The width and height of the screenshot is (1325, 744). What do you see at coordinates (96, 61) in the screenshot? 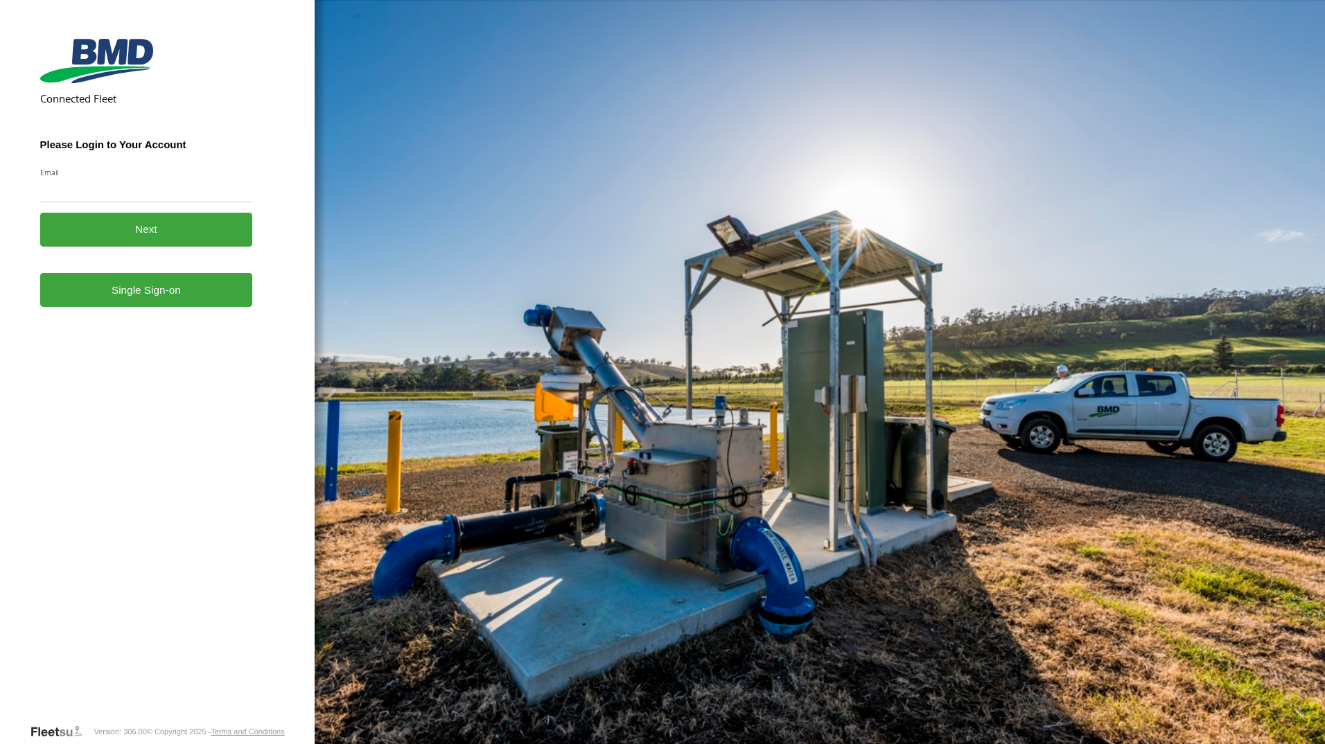
I see `img: BMD` at bounding box center [96, 61].